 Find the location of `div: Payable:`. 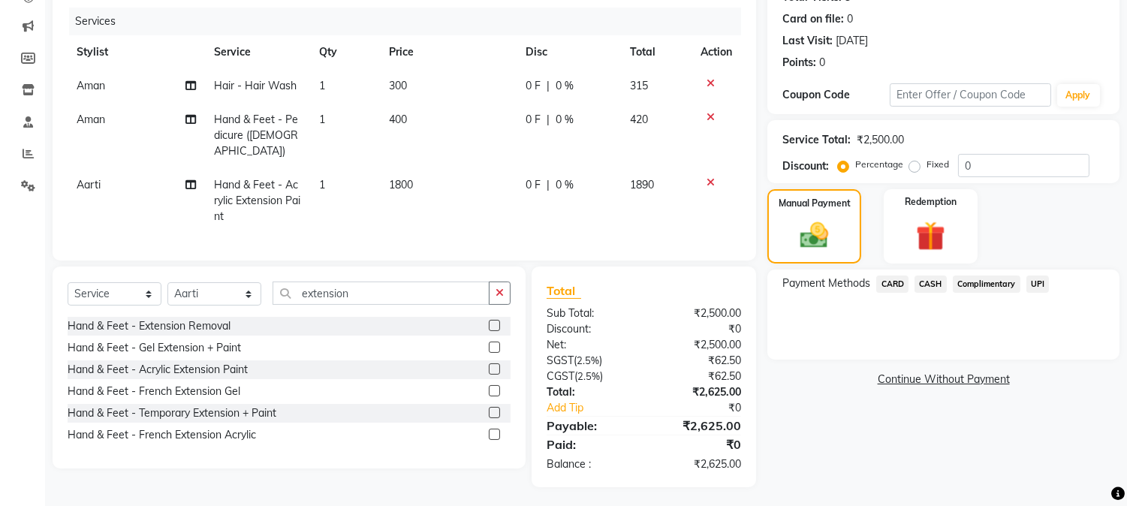

div: Payable: is located at coordinates (589, 426).